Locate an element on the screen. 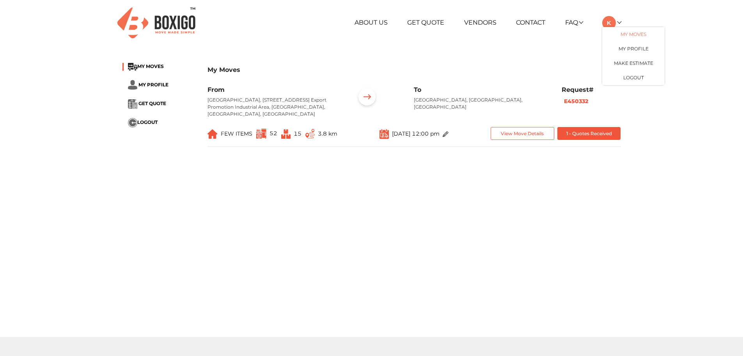 Image resolution: width=743 pixels, height=356 pixels. a: Get Quote is located at coordinates (426, 22).